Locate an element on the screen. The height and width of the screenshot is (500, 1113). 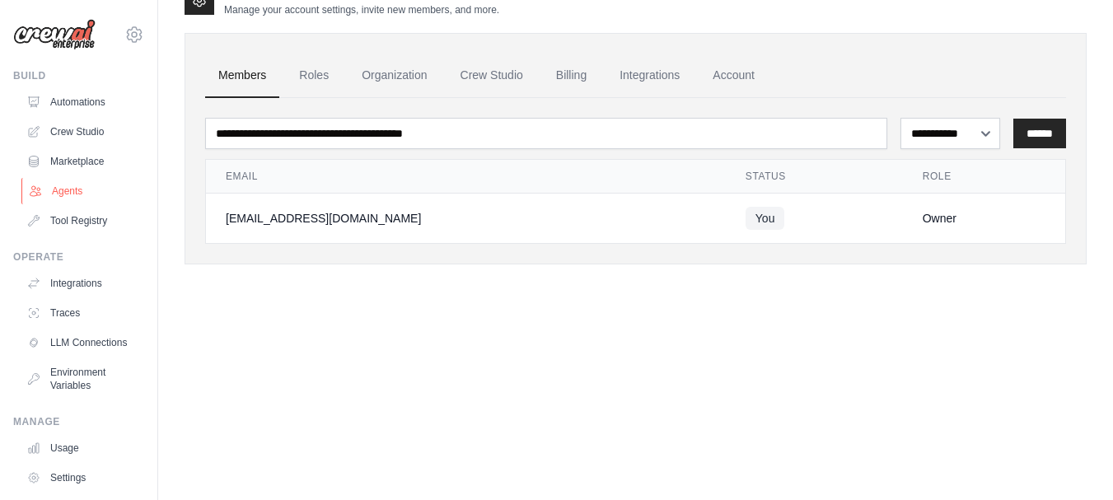
a: Billing is located at coordinates (571, 76).